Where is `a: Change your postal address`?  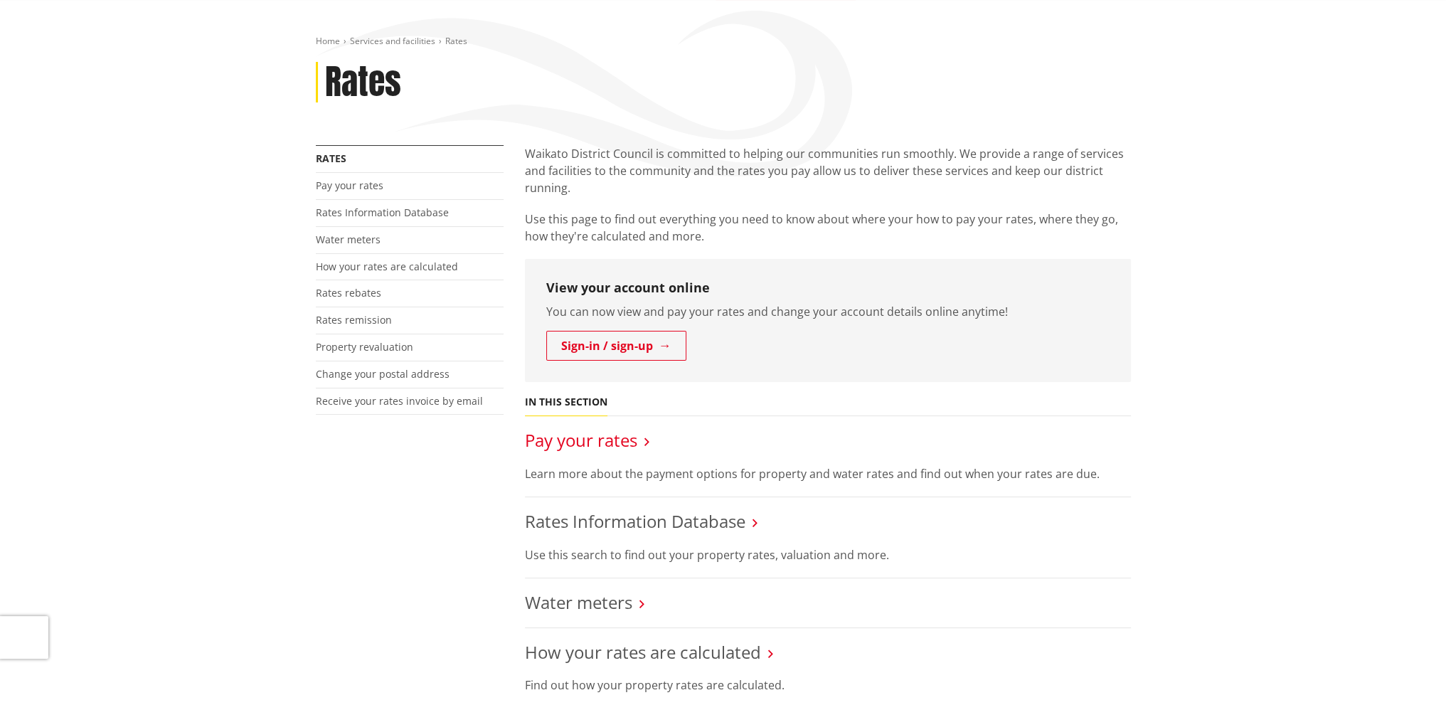
a: Change your postal address is located at coordinates (383, 373).